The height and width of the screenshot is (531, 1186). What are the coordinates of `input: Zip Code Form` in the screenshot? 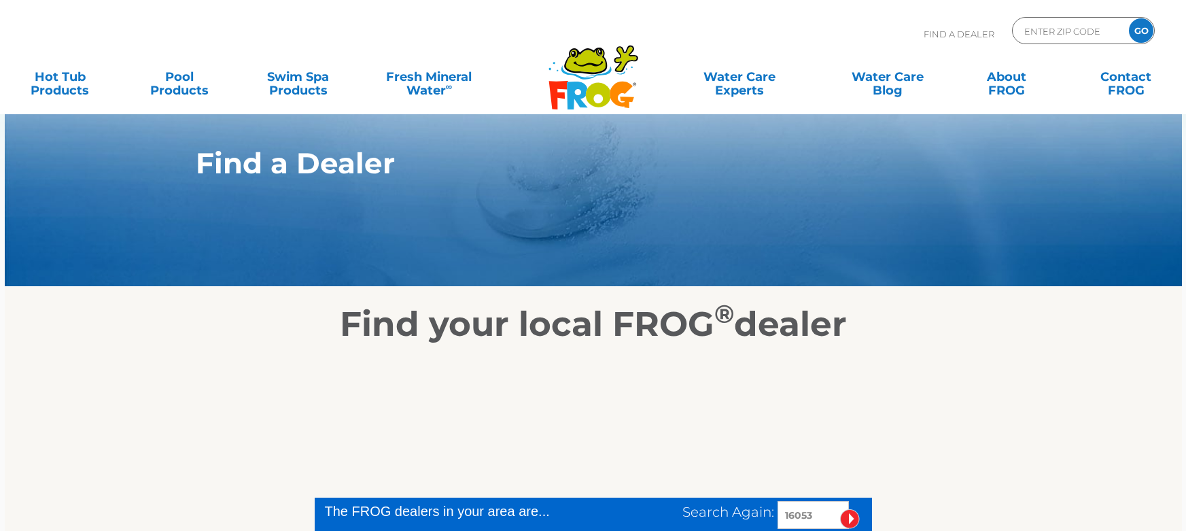 It's located at (1068, 31).